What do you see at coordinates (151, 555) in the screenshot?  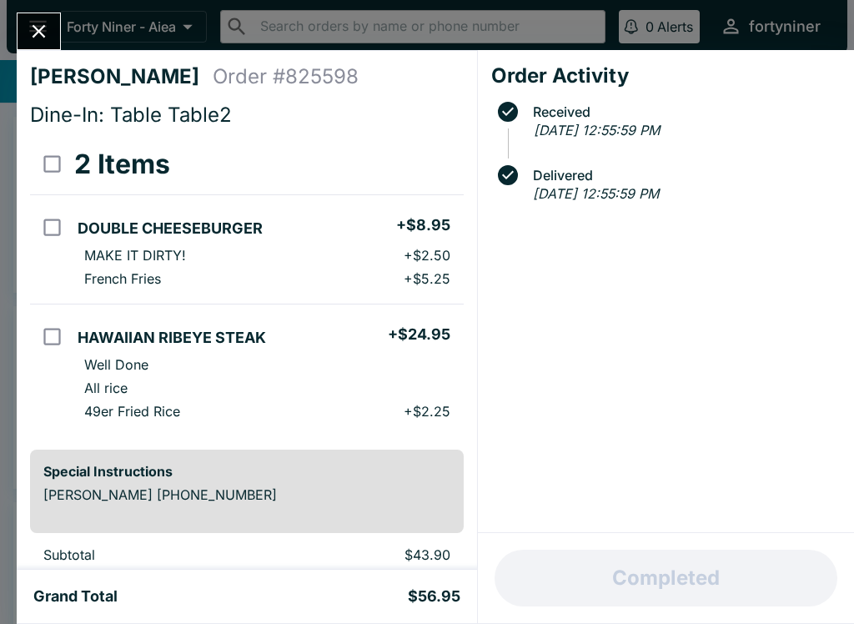 I see `p: Subtotal` at bounding box center [151, 555].